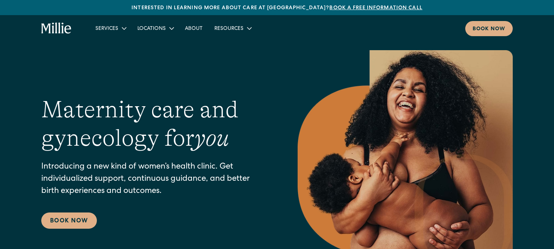 The image size is (554, 249). Describe the element at coordinates (56, 28) in the screenshot. I see `a: home` at that location.